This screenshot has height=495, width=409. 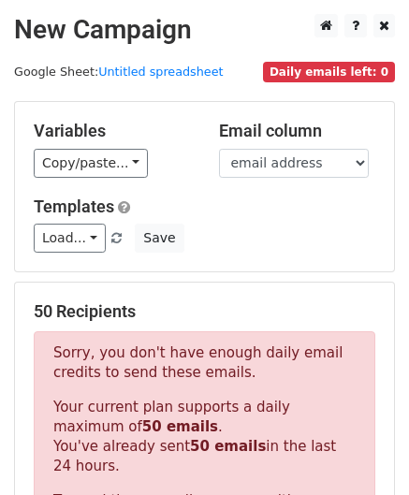 What do you see at coordinates (328, 72) in the screenshot?
I see `span: Daily emails left: 0` at bounding box center [328, 72].